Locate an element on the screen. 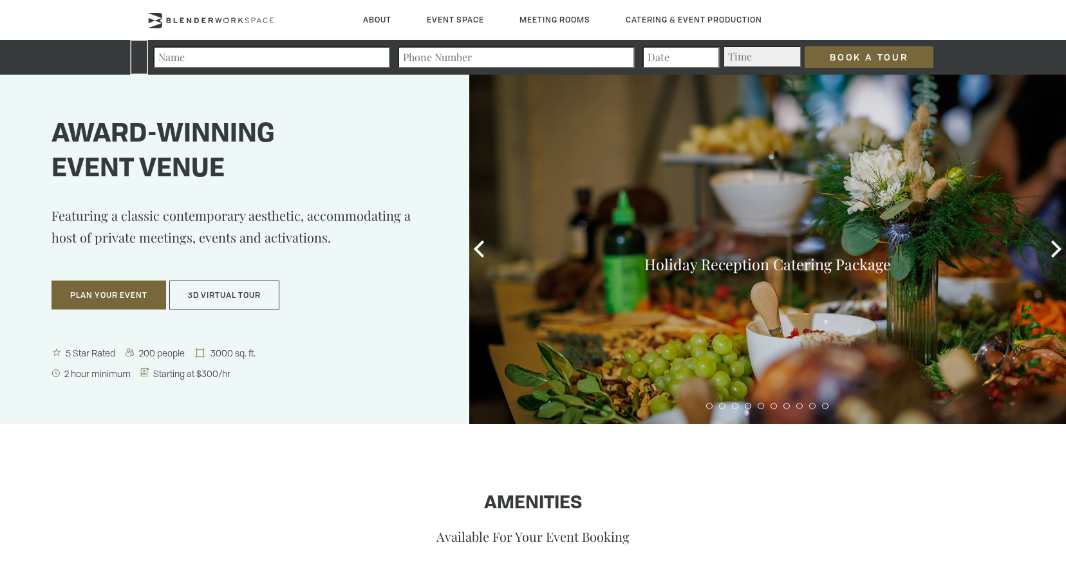 The height and width of the screenshot is (563, 1066). input: Phone Number is located at coordinates (516, 57).